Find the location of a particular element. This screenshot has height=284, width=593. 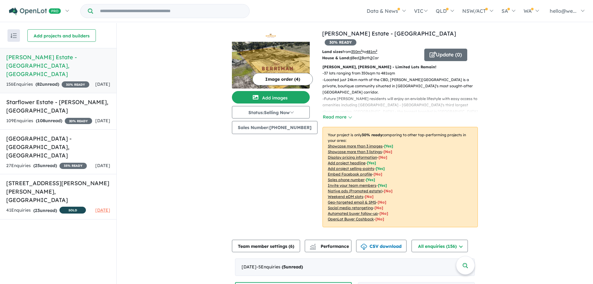

u: Showcase more than 3 images is located at coordinates (355, 146).